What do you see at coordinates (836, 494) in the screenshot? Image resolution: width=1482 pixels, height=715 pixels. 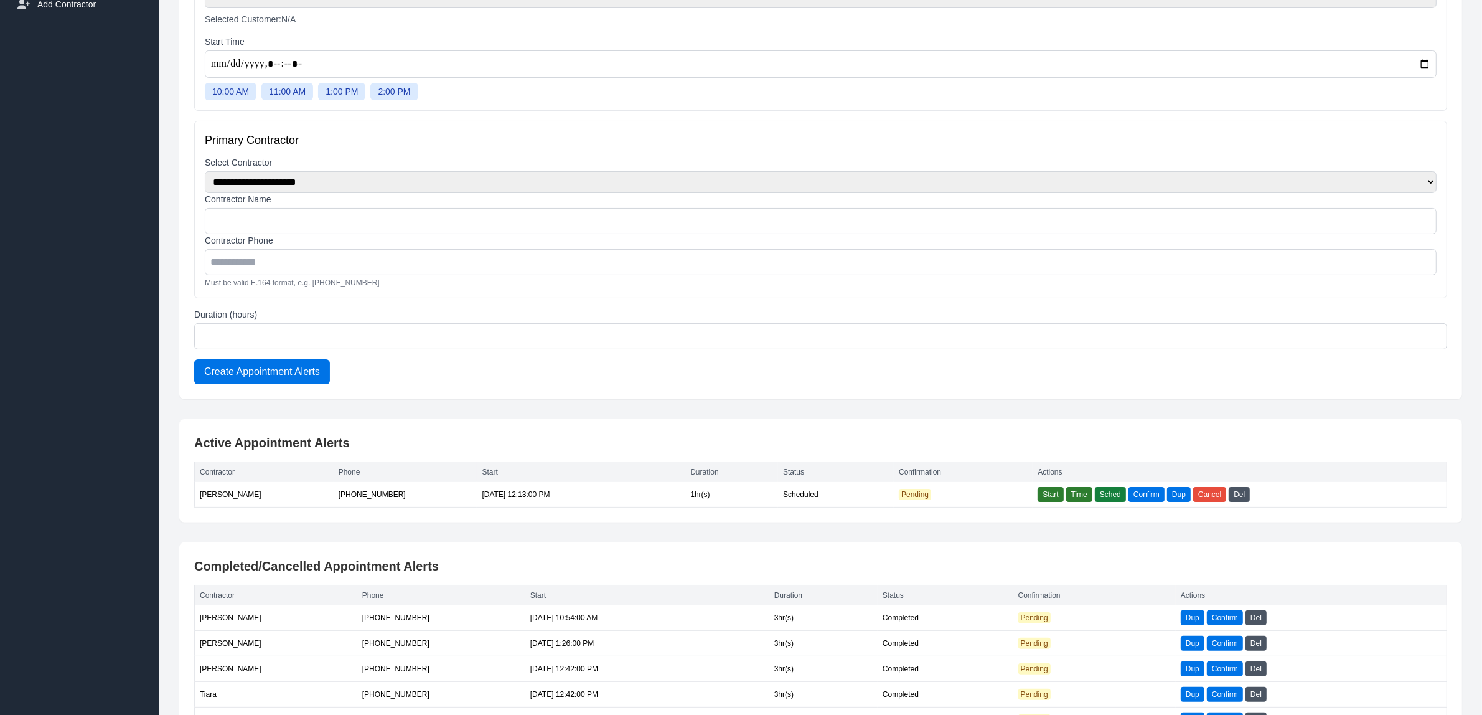 I see `td: scheduled` at bounding box center [836, 494].